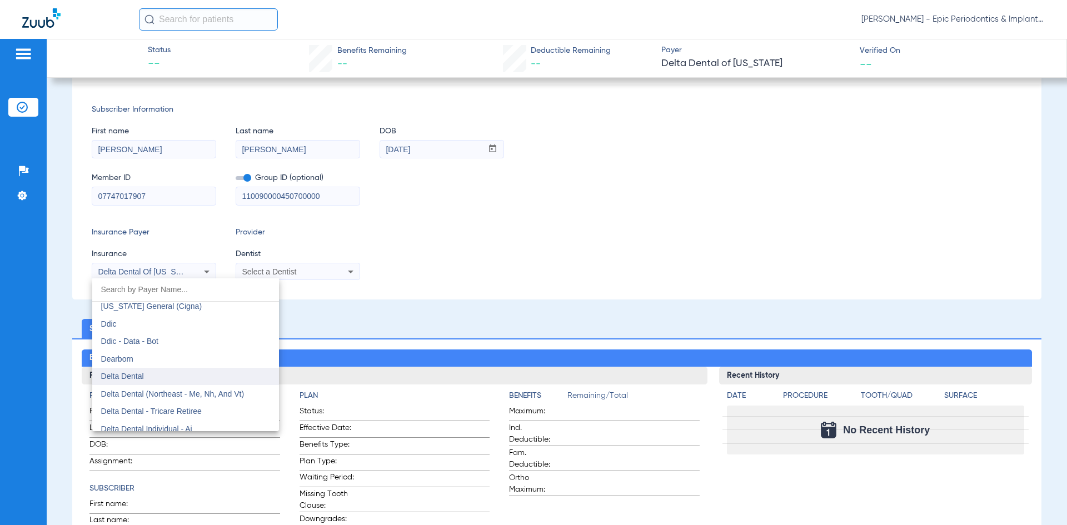 The width and height of the screenshot is (1067, 525). I want to click on span: Dearborn, so click(117, 359).